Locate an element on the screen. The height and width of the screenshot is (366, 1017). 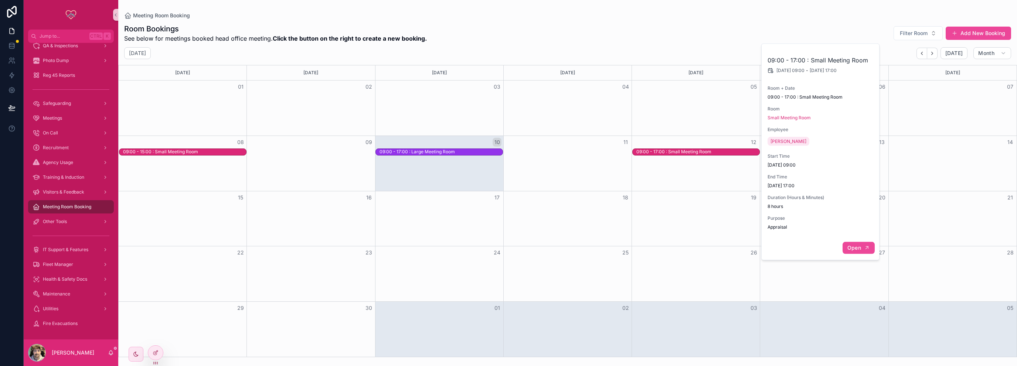
span: Training & Induction is located at coordinates (64, 177).